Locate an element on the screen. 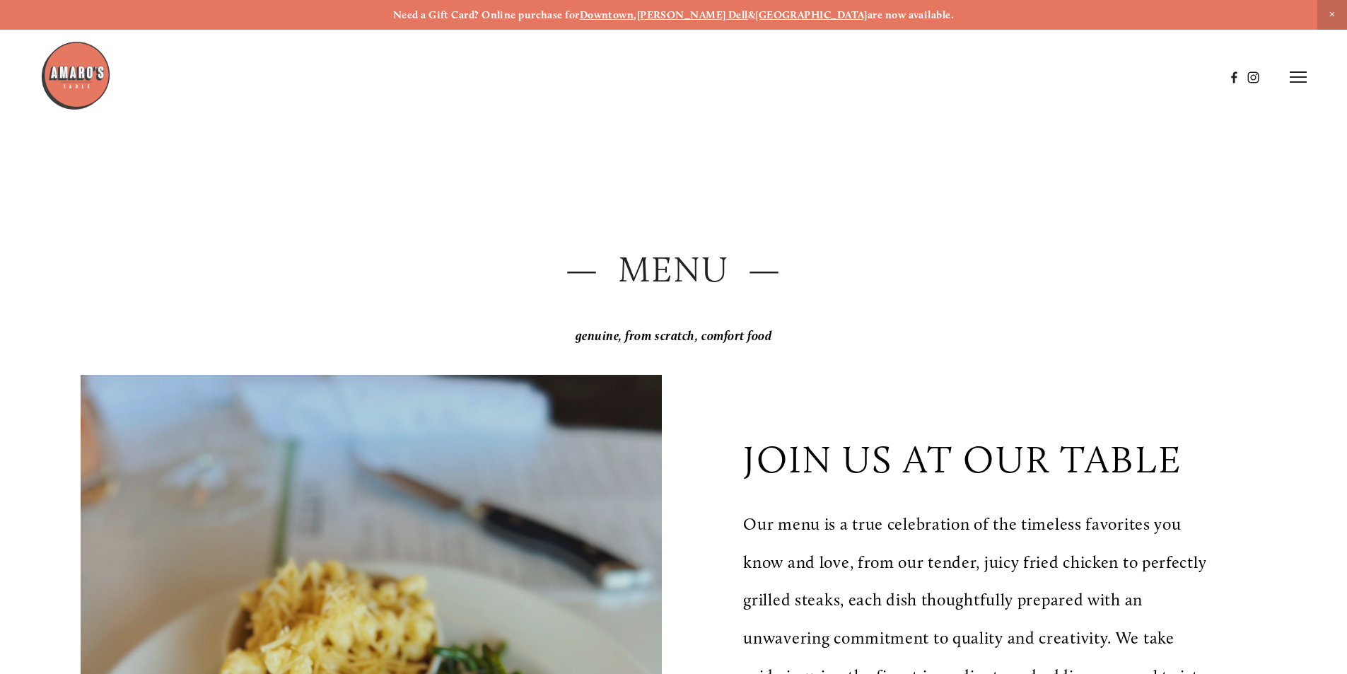 The width and height of the screenshot is (1347, 674). strong: are now available. is located at coordinates (911, 15).